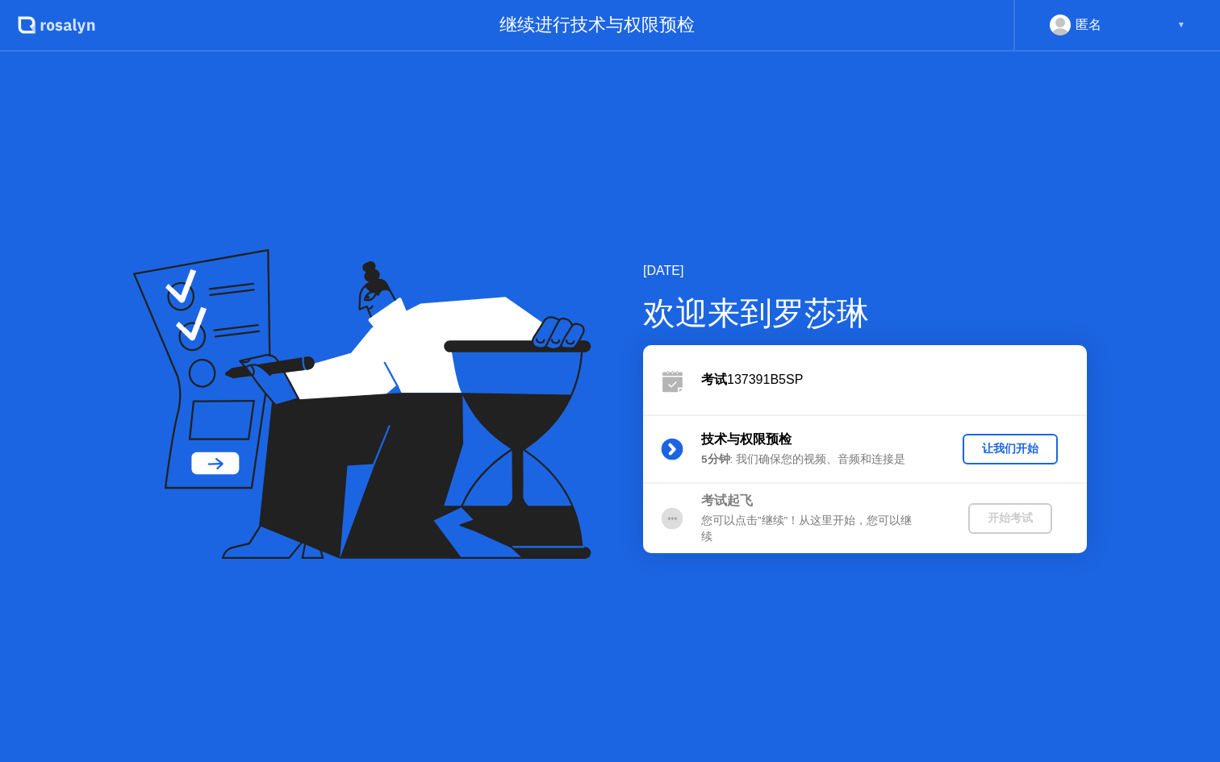 This screenshot has width=1220, height=762. What do you see at coordinates (716, 459) in the screenshot?
I see `b: 5分钟` at bounding box center [716, 459].